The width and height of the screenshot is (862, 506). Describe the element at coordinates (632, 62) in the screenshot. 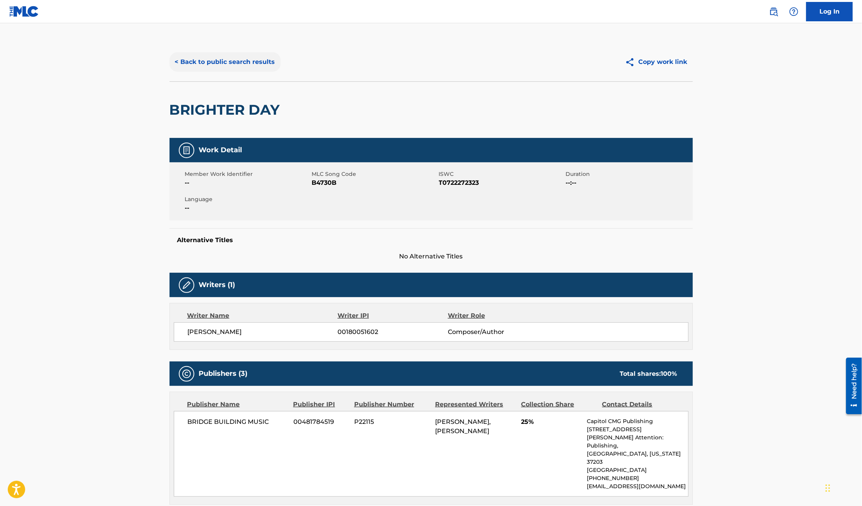

I see `img: Copy work link` at that location.